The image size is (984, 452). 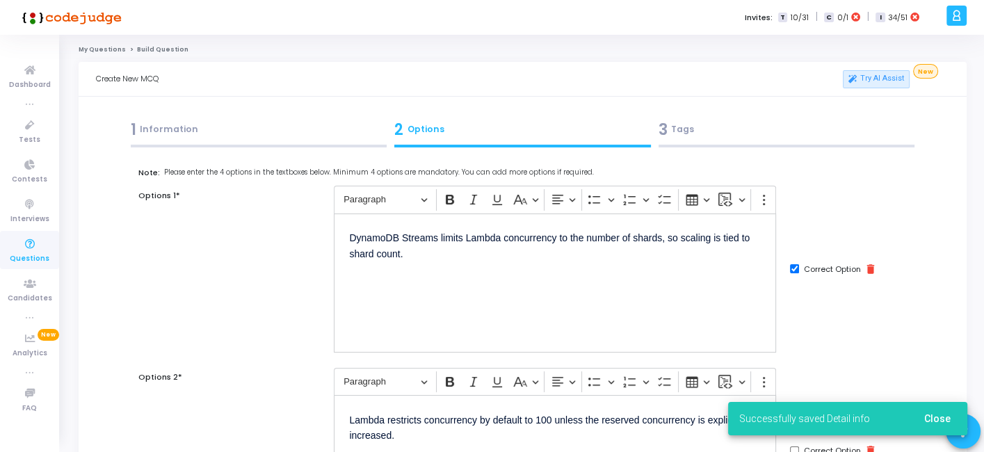 I want to click on span: T, so click(x=783, y=17).